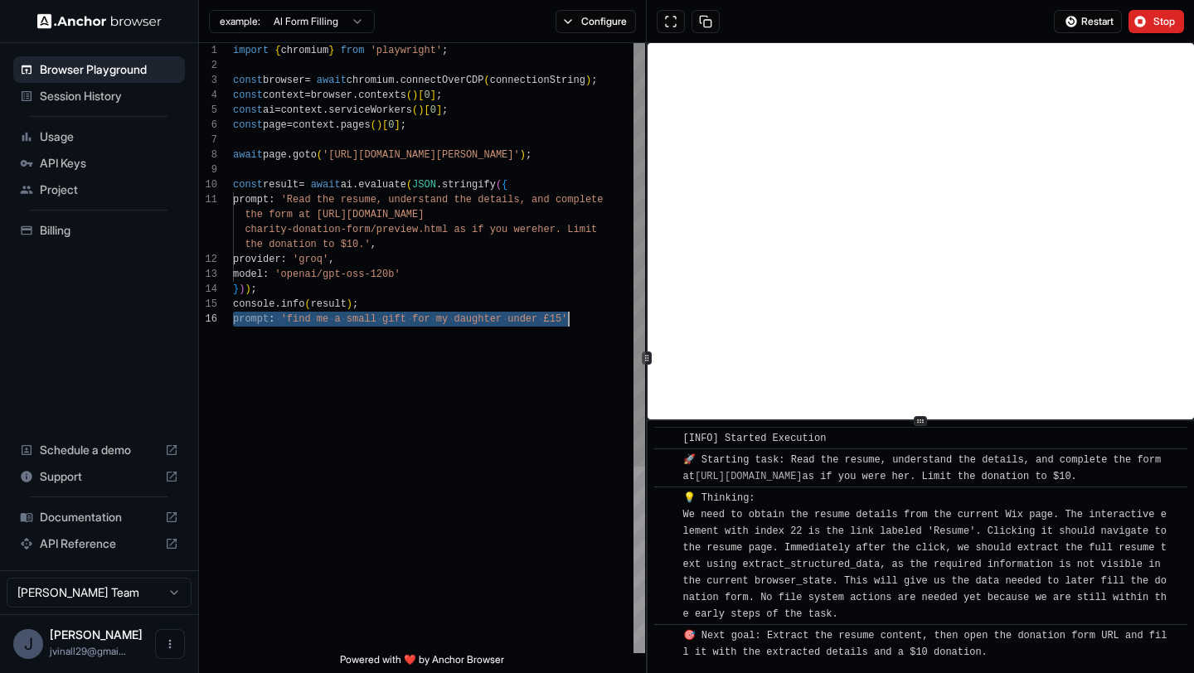 This screenshot has height=673, width=1194. Describe the element at coordinates (537, 80) in the screenshot. I see `span: connectionString` at that location.